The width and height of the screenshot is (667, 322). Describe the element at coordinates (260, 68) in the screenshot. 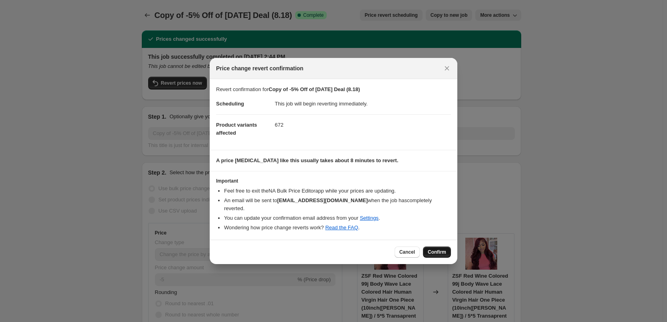

I see `span: Price change revert confirmation` at that location.